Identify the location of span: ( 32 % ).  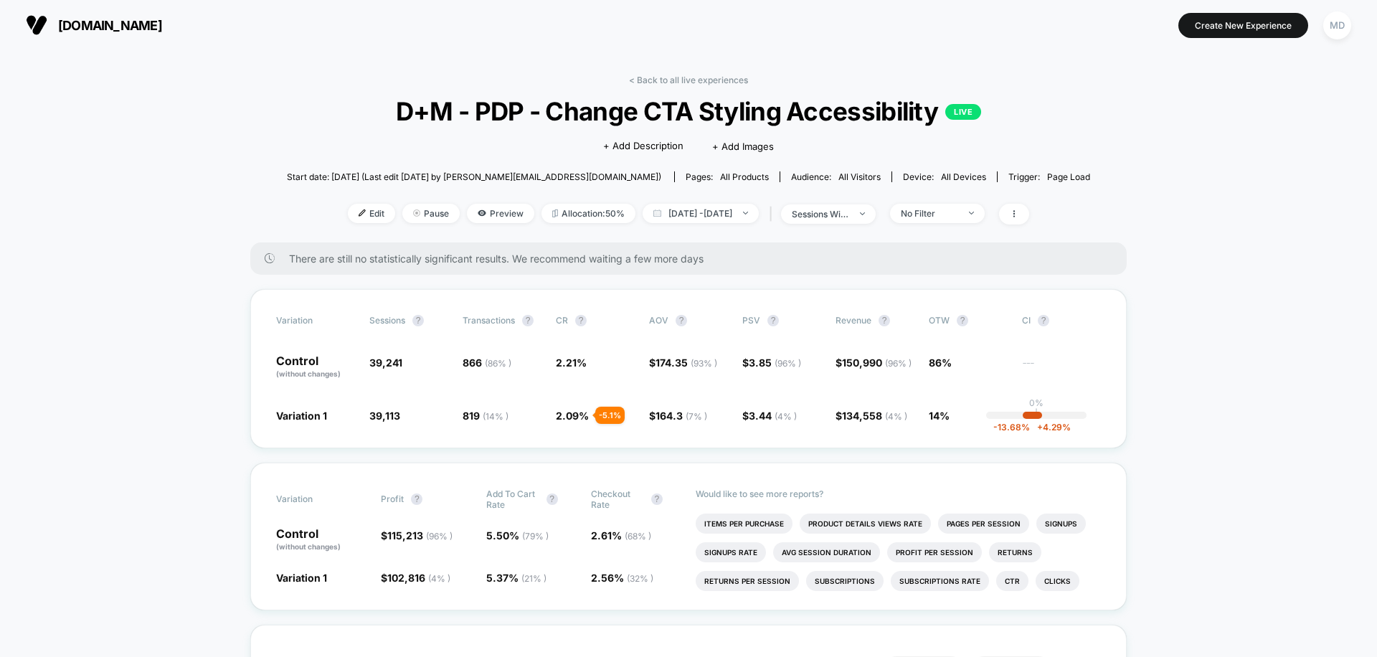
(640, 578).